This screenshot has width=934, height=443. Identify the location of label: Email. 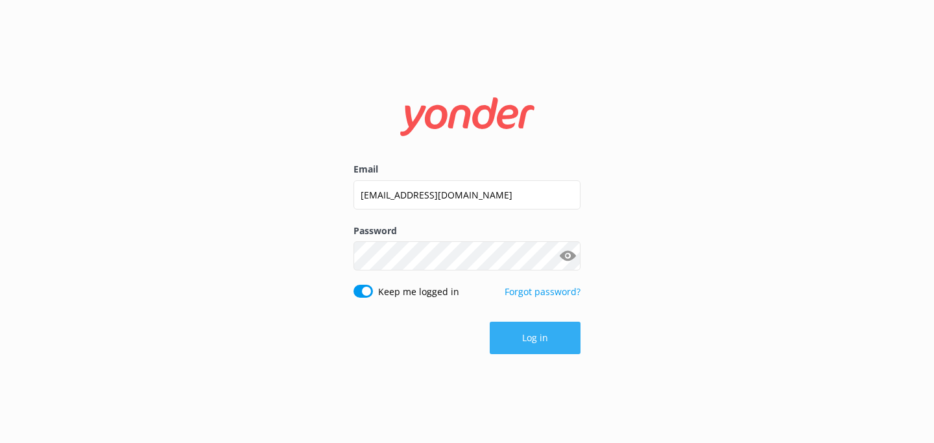
(467, 169).